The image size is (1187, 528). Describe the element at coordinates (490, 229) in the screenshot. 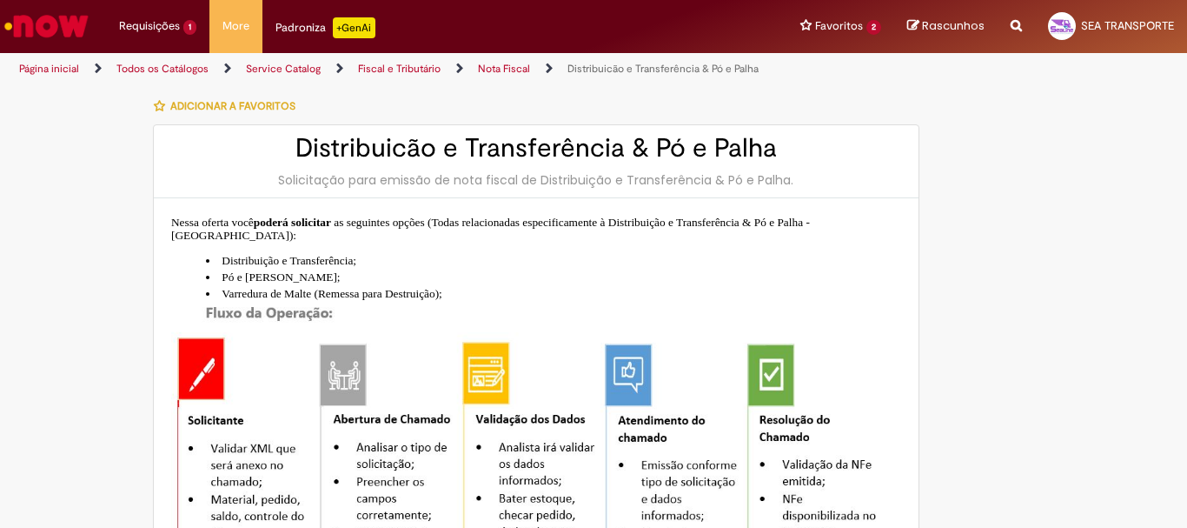

I see `span: as seguintes opções (Todas relacionadas especificamente à Distribuição e Transferência & Pó e Pal...` at that location.